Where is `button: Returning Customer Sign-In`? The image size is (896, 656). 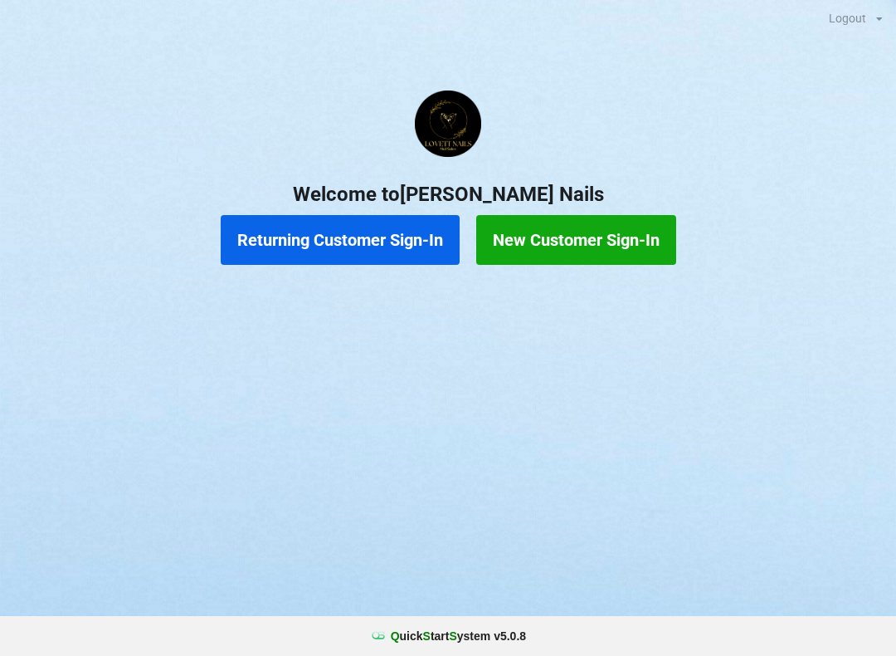
button: Returning Customer Sign-In is located at coordinates (340, 240).